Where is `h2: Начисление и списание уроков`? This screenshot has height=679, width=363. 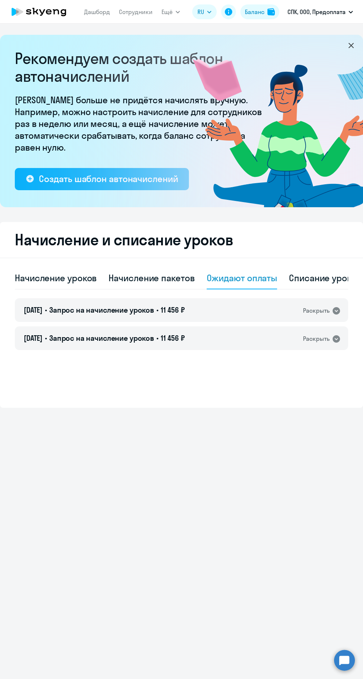 h2: Начисление и списание уроков is located at coordinates (181, 240).